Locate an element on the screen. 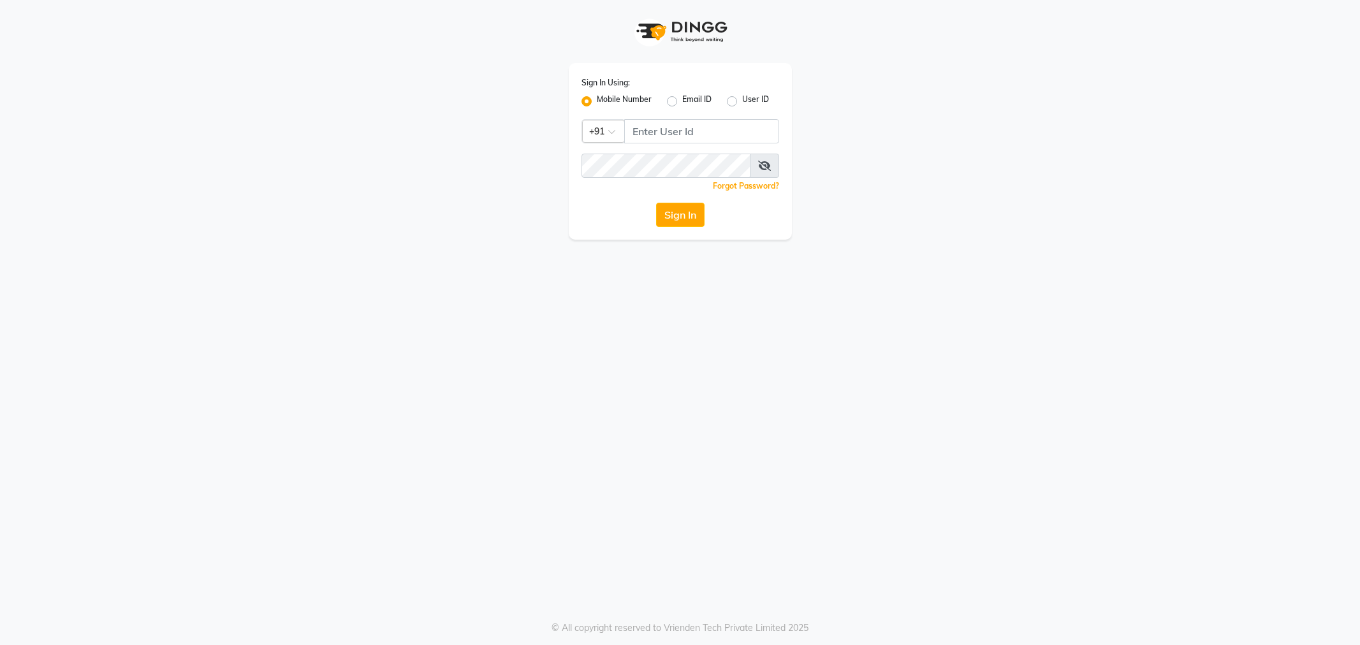 Image resolution: width=1360 pixels, height=645 pixels. a: Forgot Password? is located at coordinates (746, 186).